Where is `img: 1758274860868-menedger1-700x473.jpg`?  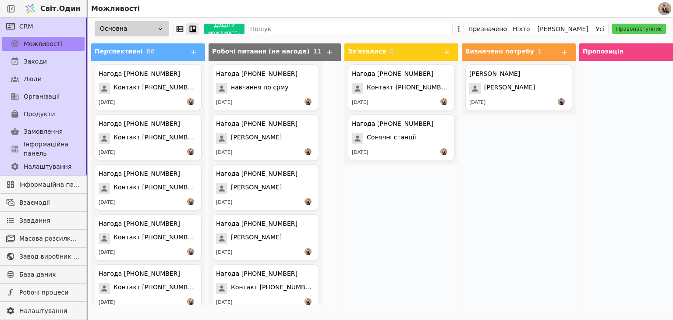 img: 1758274860868-menedger1-700x473.jpg is located at coordinates (665, 8).